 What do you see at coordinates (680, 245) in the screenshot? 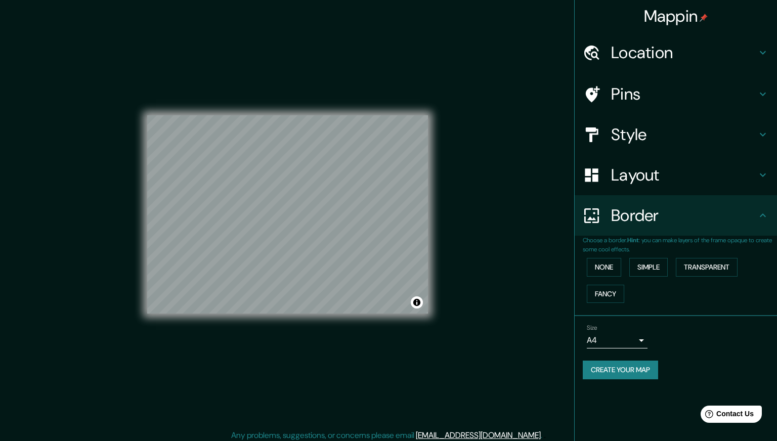
I see `p: Choose a border. : you can make layers of the frame opaque to create some cool effects.` at bounding box center [680, 245].